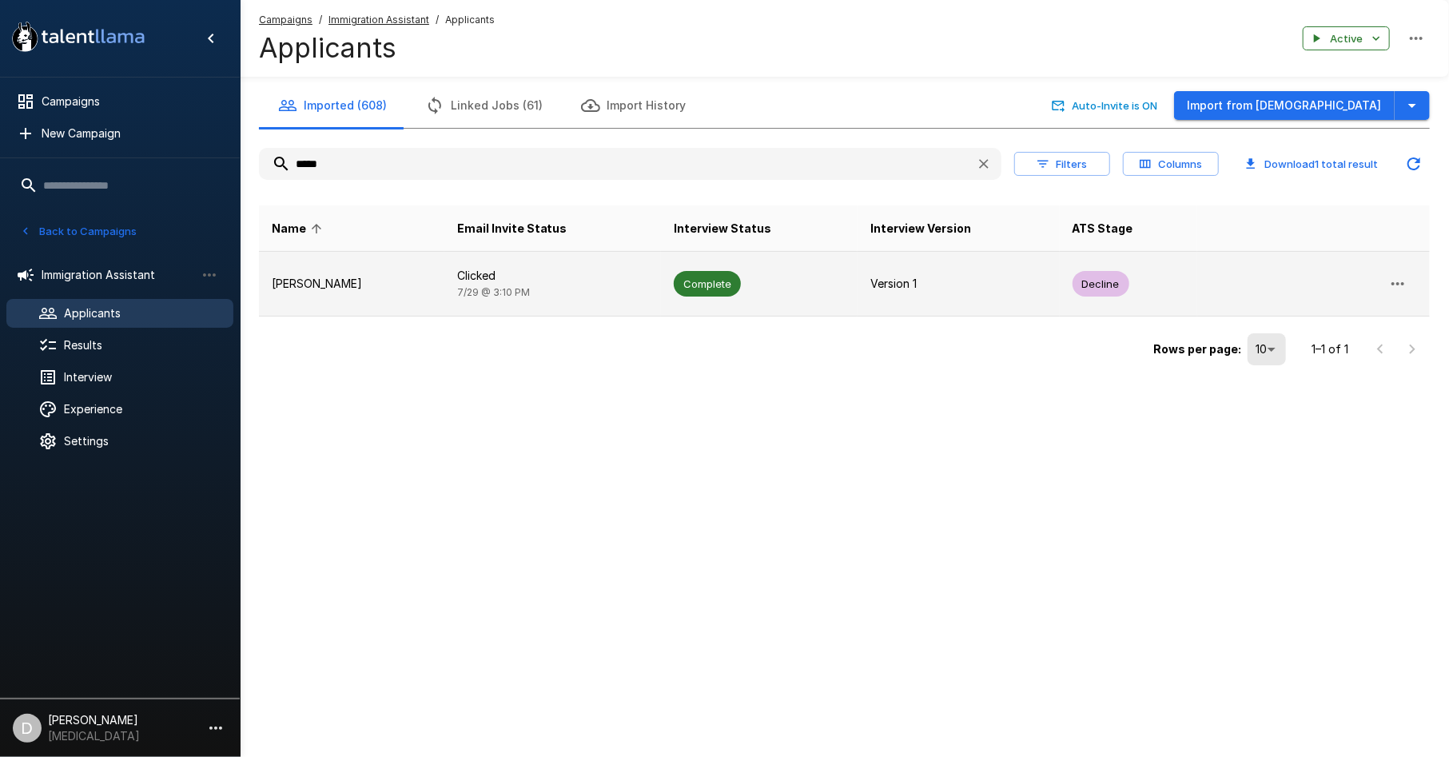  Describe the element at coordinates (958, 284) in the screenshot. I see `p: Version 1` at that location.